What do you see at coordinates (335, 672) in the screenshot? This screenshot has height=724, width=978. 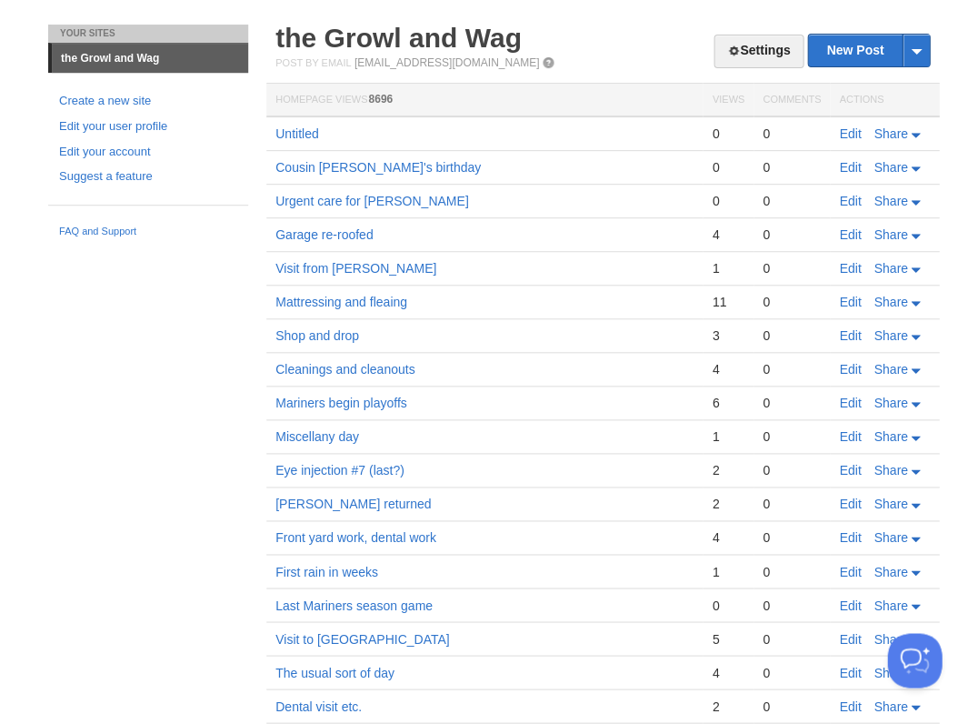 I see `a: The usual sort of day` at bounding box center [335, 672].